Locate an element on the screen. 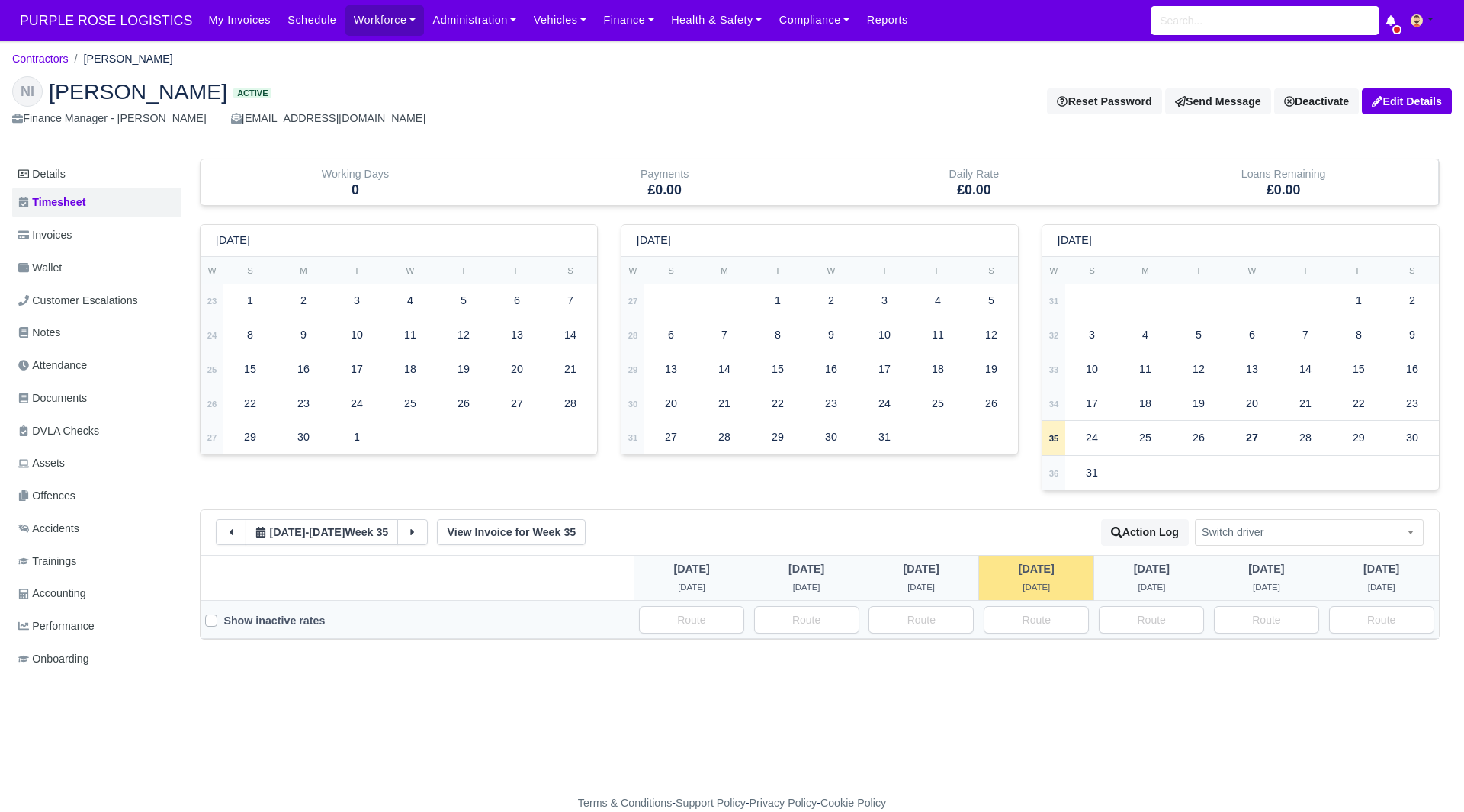  strong: 31 is located at coordinates (633, 437).